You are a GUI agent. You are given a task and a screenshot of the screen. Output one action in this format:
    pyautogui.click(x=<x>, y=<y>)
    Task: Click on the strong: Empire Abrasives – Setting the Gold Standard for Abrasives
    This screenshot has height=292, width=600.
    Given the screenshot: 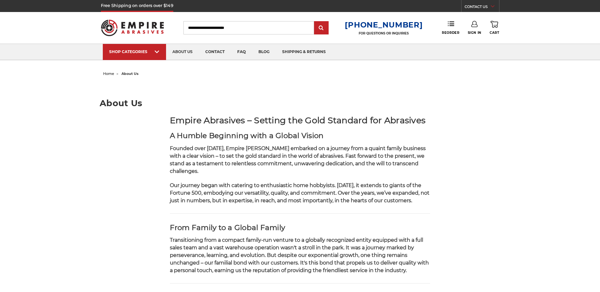 What is the action you would take?
    pyautogui.click(x=297, y=120)
    